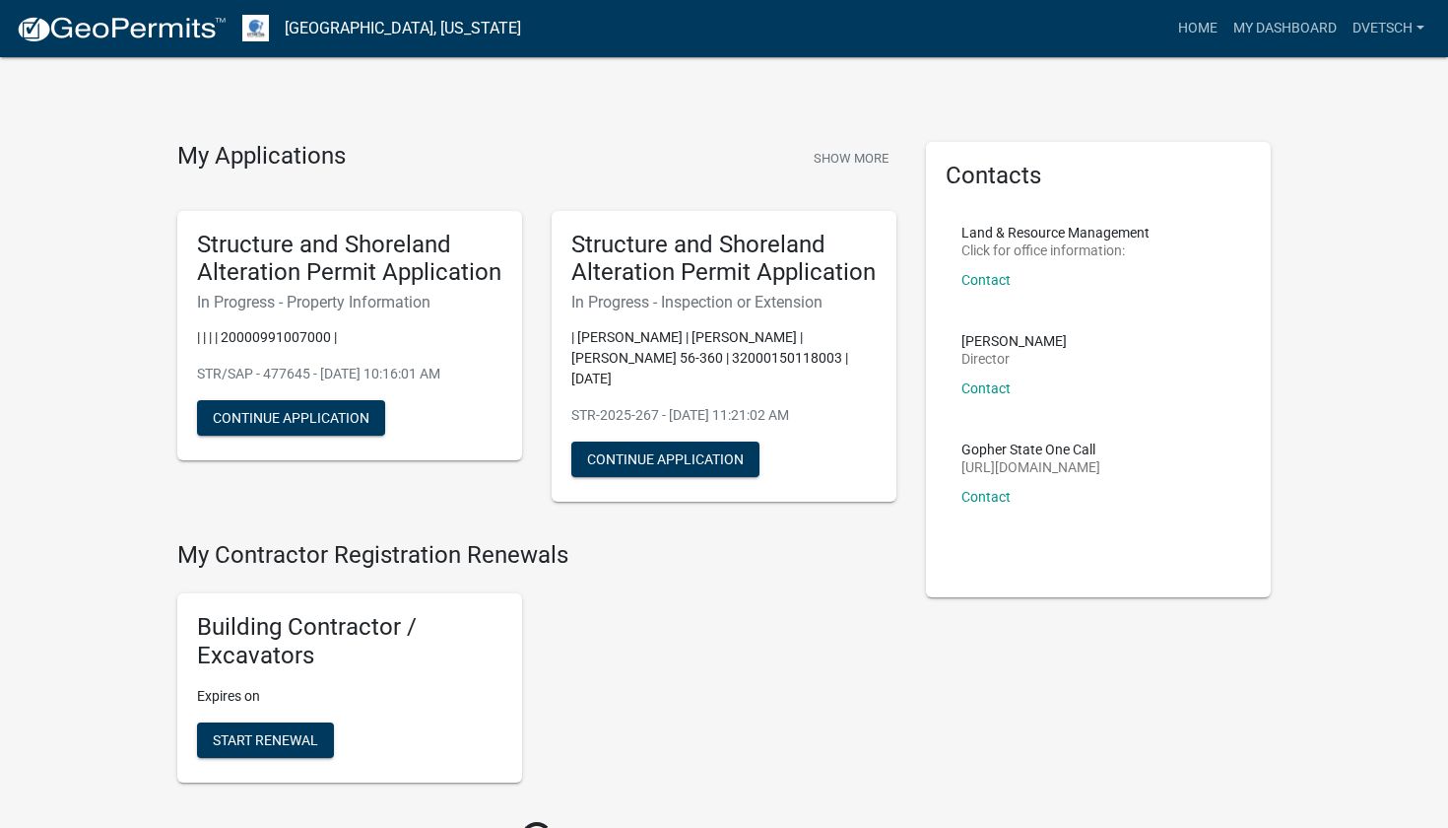 The image size is (1448, 828). Describe the element at coordinates (1055, 250) in the screenshot. I see `p: Click for office information:` at that location.